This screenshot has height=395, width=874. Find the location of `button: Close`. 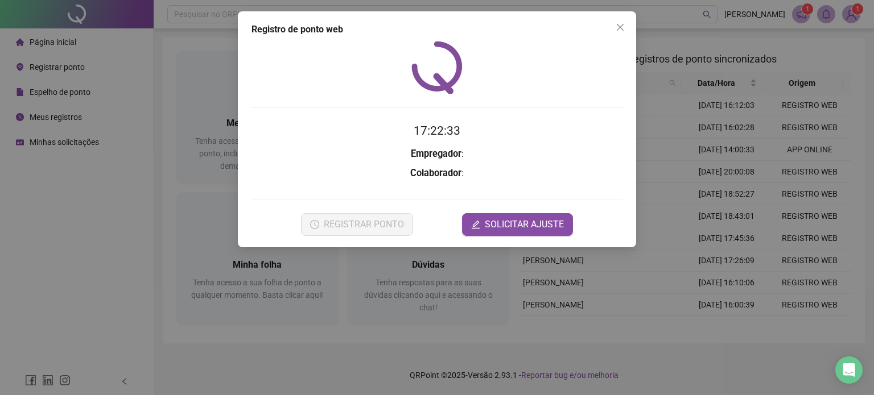

button: Close is located at coordinates (620, 27).